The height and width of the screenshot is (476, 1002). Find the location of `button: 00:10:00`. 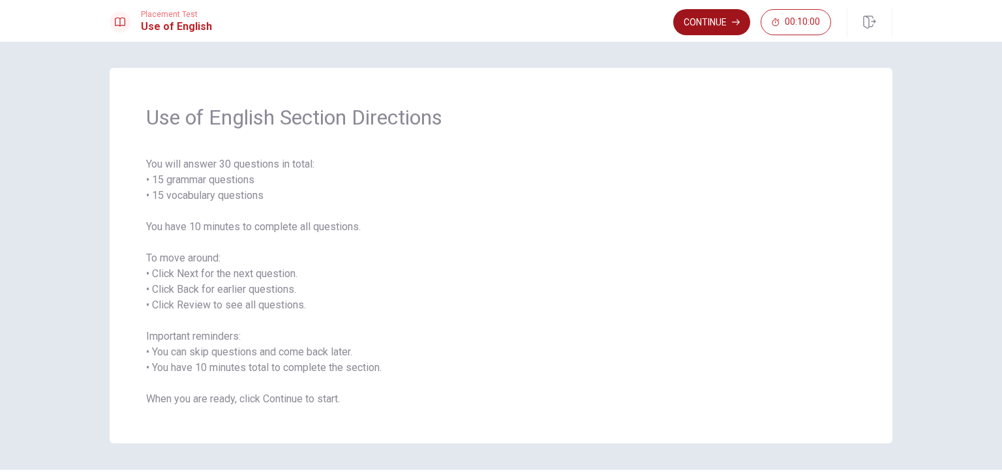

button: 00:10:00 is located at coordinates (796, 22).